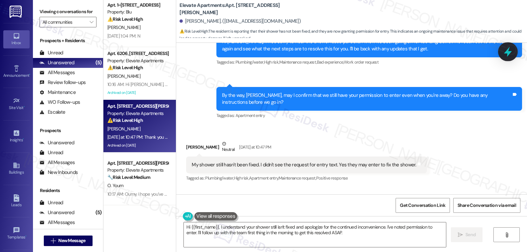  What do you see at coordinates (304, 165) in the screenshot?
I see `div: My shower still hasn't been fixed. I didn't see the request for entry text. Yes they may enter to...` at bounding box center [304, 165].